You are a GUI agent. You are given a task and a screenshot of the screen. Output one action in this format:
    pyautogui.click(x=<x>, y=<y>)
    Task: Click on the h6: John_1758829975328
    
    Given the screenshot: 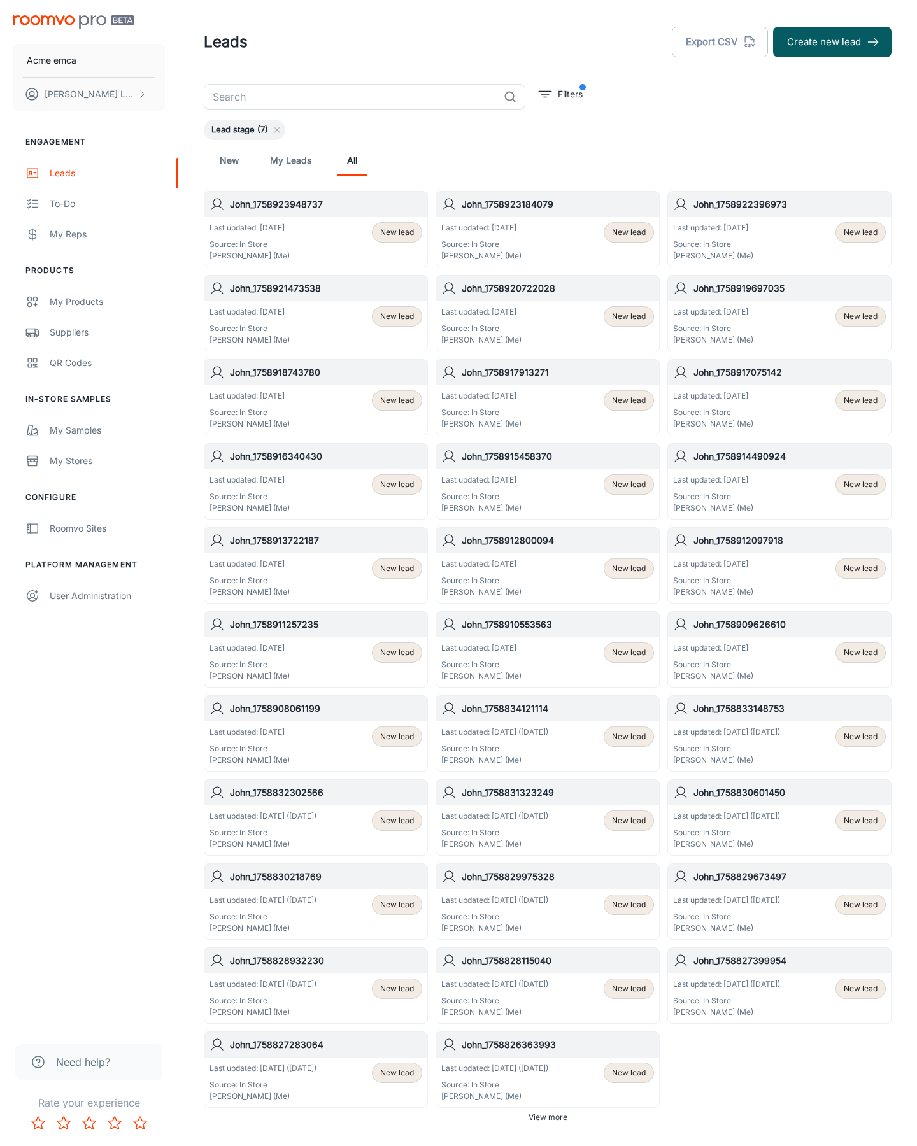 What is the action you would take?
    pyautogui.click(x=558, y=877)
    